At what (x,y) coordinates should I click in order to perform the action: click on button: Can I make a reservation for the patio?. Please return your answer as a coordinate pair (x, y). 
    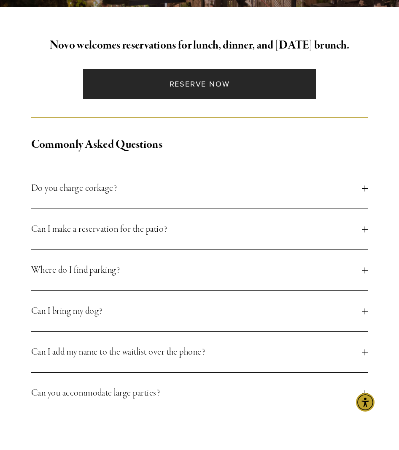
    Looking at the image, I should click on (200, 229).